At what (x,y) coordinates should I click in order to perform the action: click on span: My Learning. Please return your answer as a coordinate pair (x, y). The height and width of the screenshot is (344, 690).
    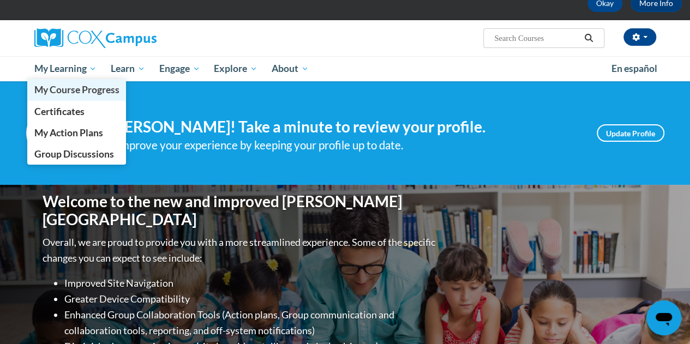
    Looking at the image, I should click on (65, 69).